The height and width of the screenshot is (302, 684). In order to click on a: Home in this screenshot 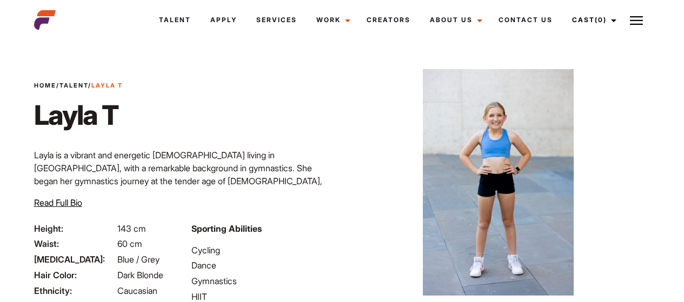, I will do `click(45, 85)`.